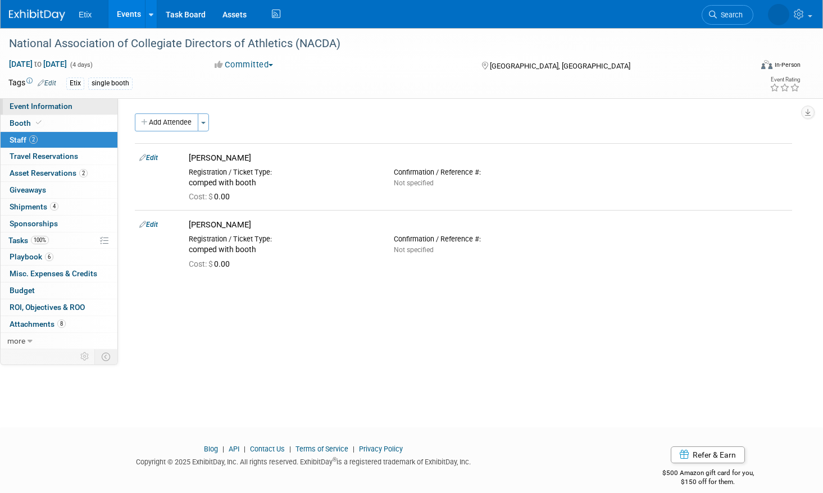 The width and height of the screenshot is (823, 493). I want to click on span: Tasks, so click(29, 240).